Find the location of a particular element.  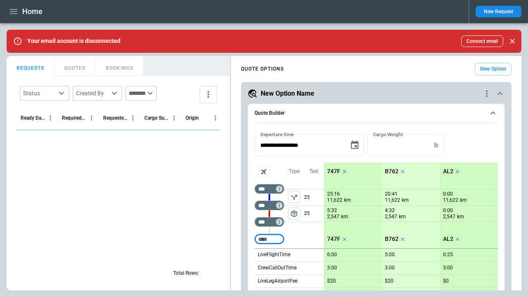

button: Requested Route column menu is located at coordinates (133, 118).